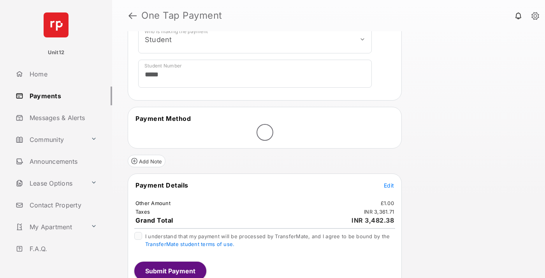  I want to click on span: Edit, so click(389, 185).